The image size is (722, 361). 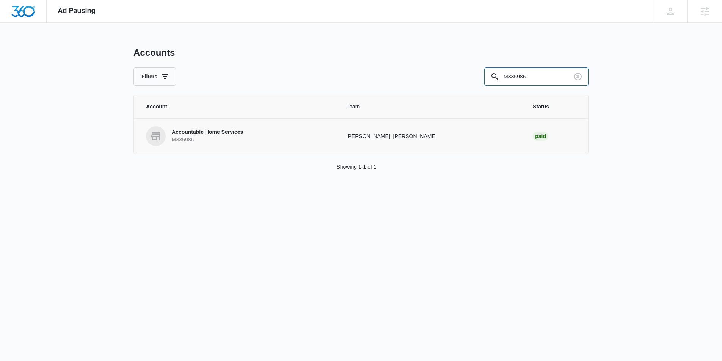 What do you see at coordinates (578, 77) in the screenshot?
I see `button: Clear` at bounding box center [578, 77].